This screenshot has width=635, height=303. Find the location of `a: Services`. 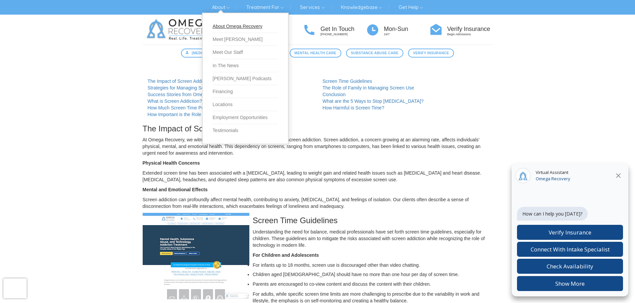

a: Services is located at coordinates (312, 7).